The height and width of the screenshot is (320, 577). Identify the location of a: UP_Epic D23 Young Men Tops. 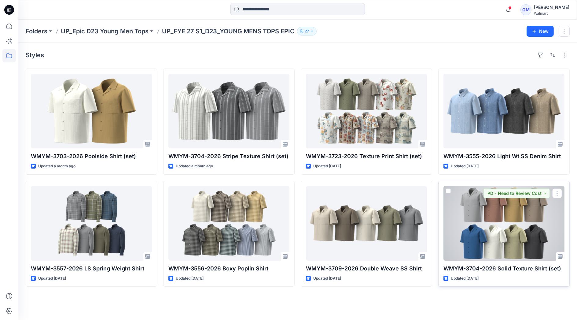
(104, 31).